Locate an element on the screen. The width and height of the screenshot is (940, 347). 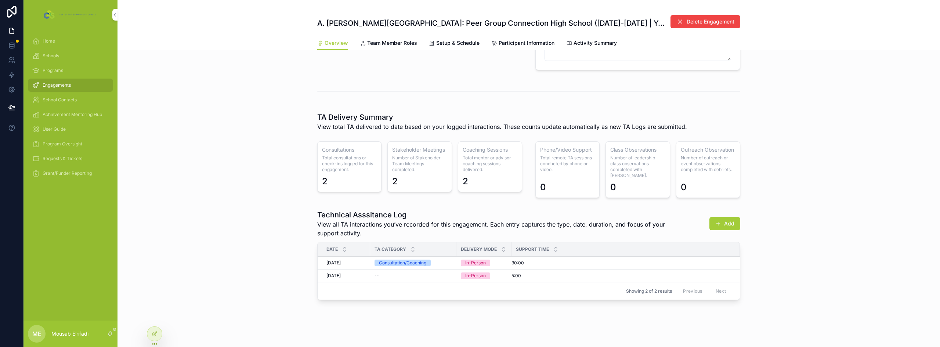
a: School Contacts is located at coordinates (71, 100).